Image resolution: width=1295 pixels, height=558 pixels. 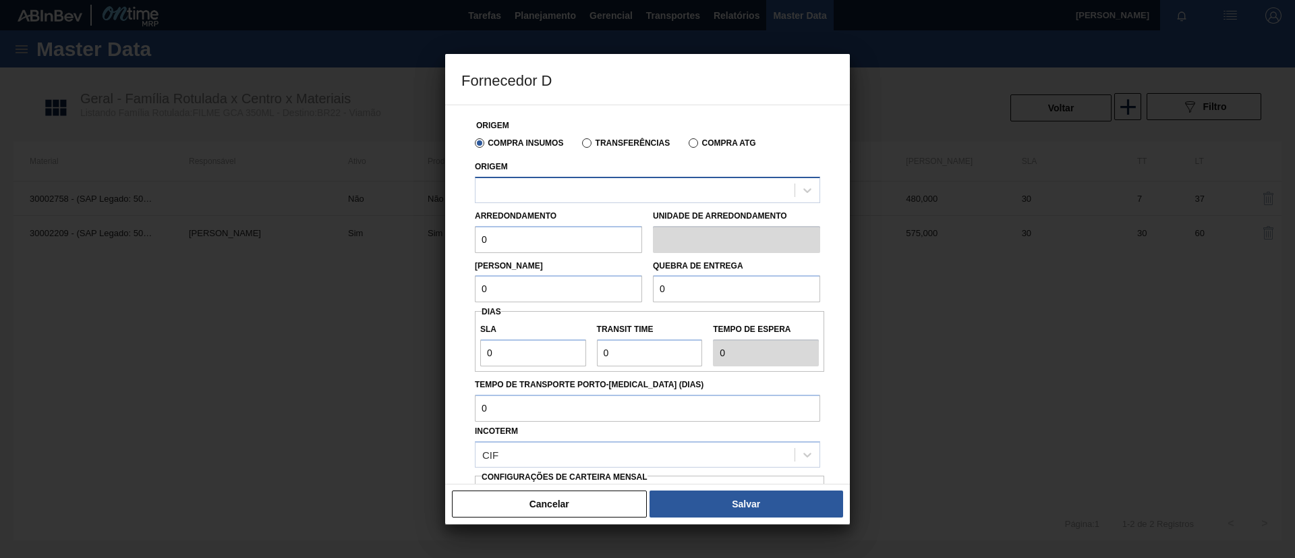 What do you see at coordinates (722, 143) in the screenshot?
I see `label: Compra ATG` at bounding box center [722, 143].